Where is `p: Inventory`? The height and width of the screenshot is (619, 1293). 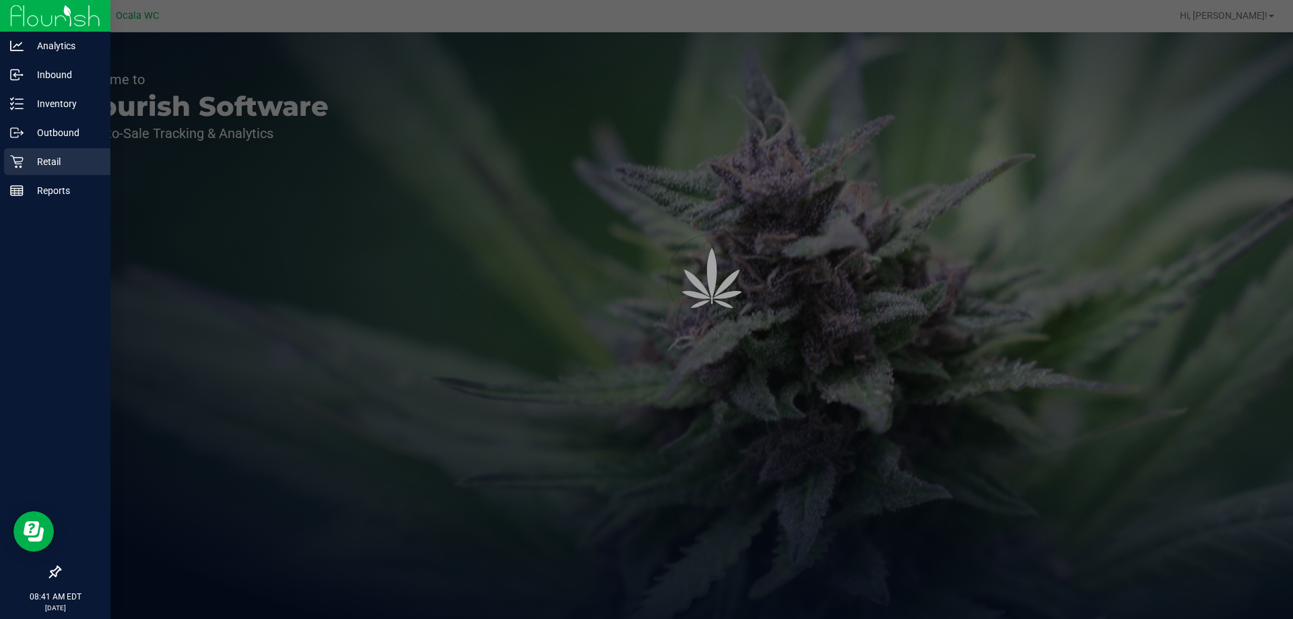
p: Inventory is located at coordinates (64, 104).